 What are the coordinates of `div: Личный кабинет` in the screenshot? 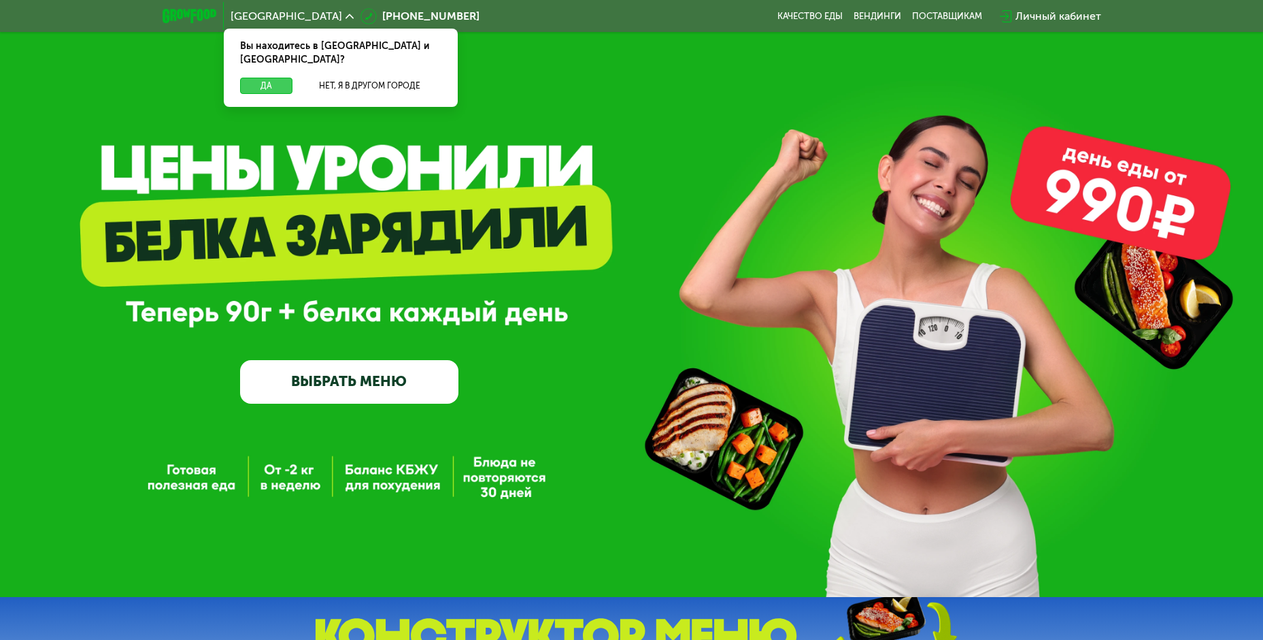 It's located at (1059, 16).